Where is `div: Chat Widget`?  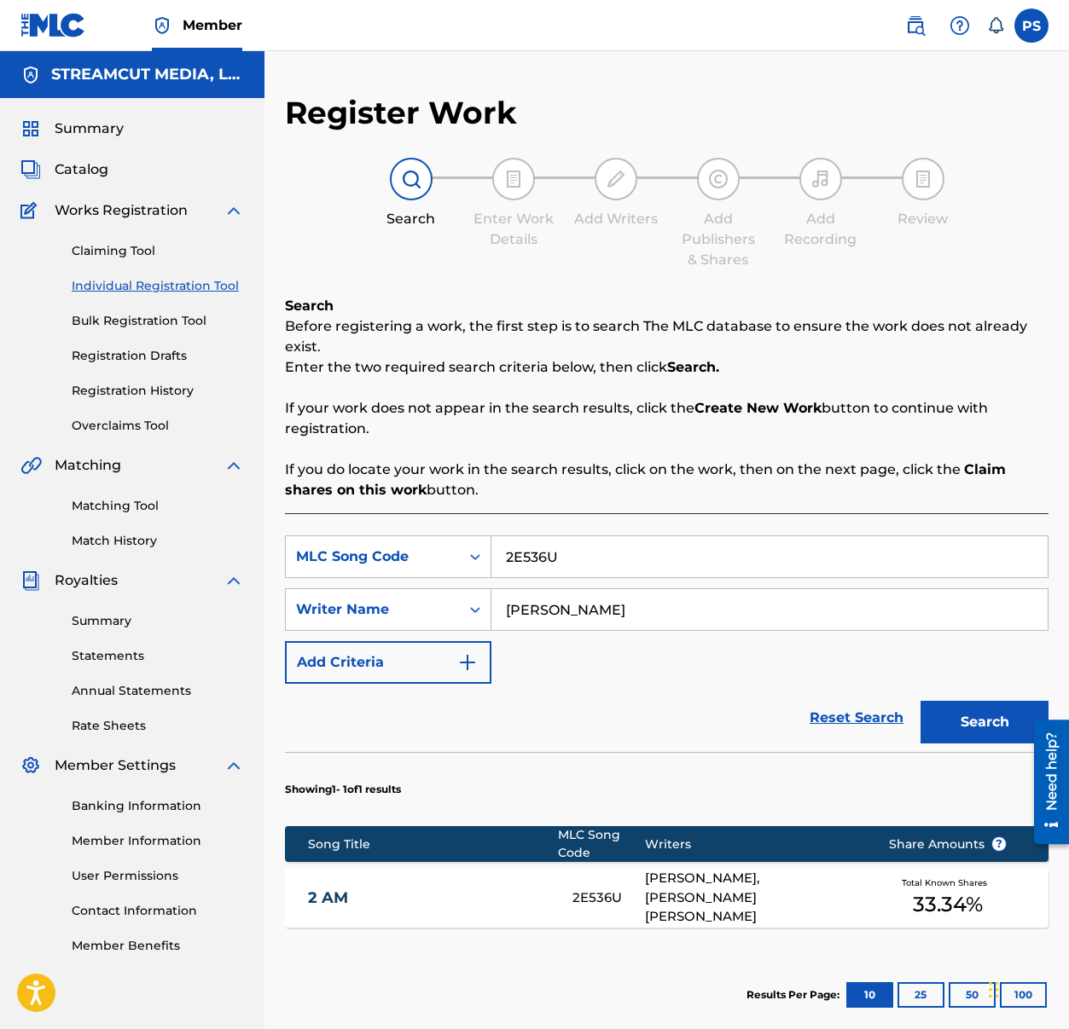 div: Chat Widget is located at coordinates (1026, 988).